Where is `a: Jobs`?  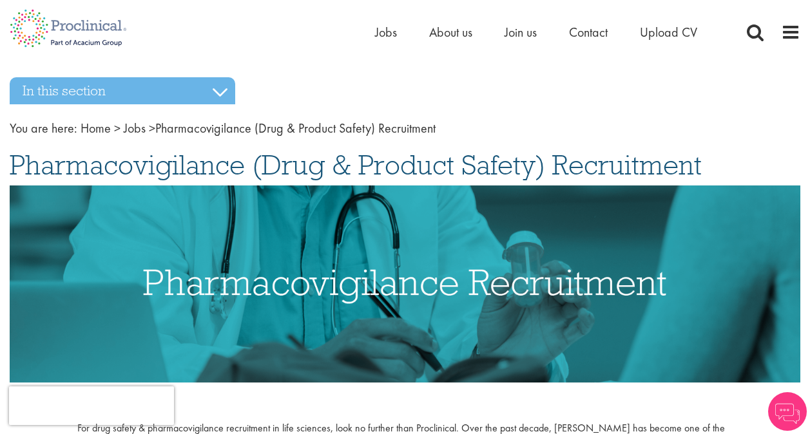 a: Jobs is located at coordinates (386, 32).